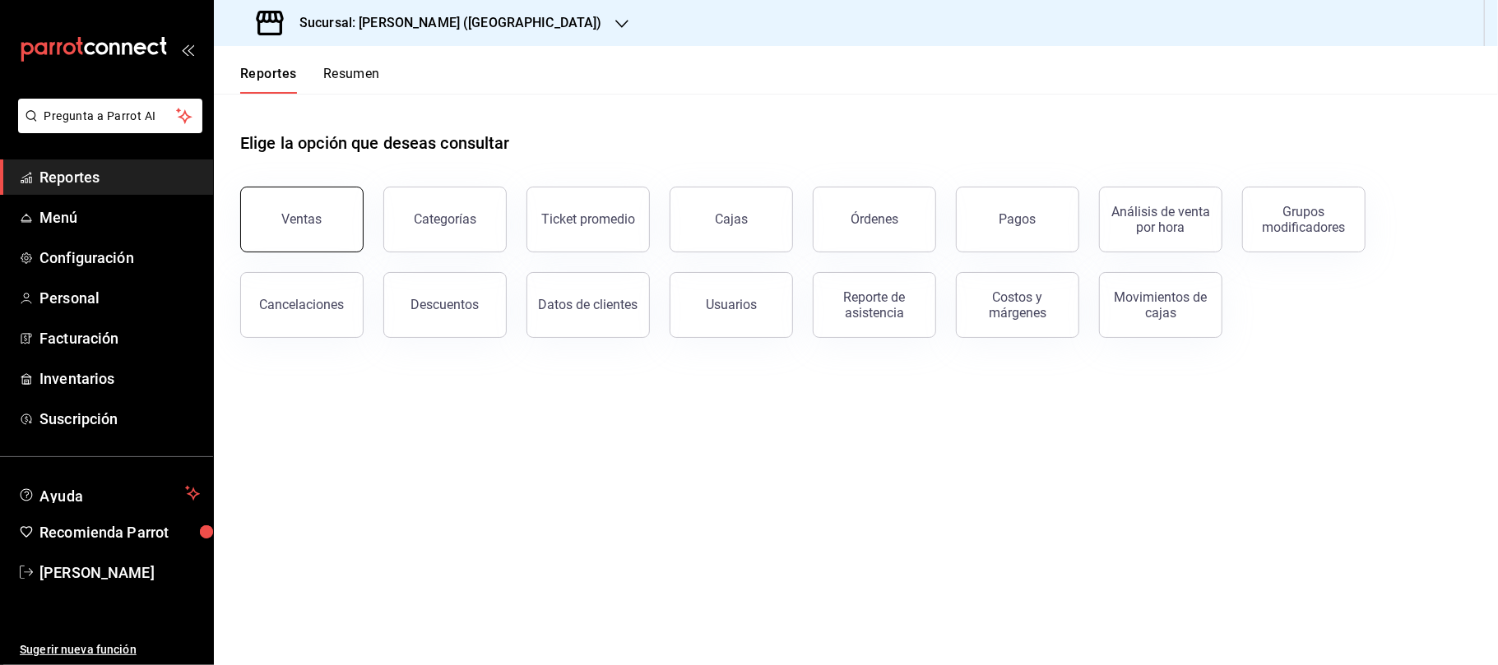 This screenshot has height=665, width=1498. Describe the element at coordinates (302, 220) in the screenshot. I see `button: Ventas` at that location.